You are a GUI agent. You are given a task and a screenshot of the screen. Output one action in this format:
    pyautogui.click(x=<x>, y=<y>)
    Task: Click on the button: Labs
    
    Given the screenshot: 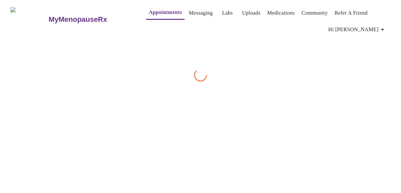 What is the action you would take?
    pyautogui.click(x=228, y=13)
    